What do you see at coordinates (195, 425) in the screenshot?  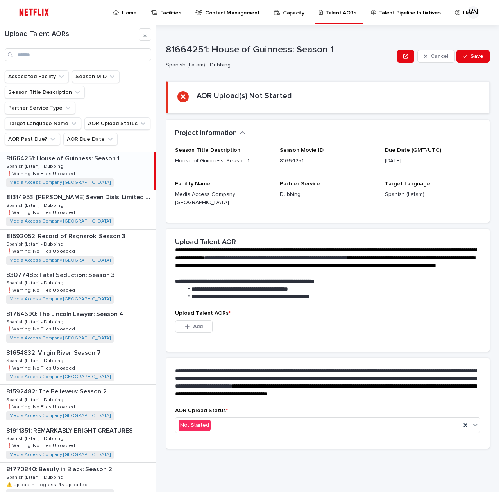 I see `div: Not Started` at bounding box center [195, 425].